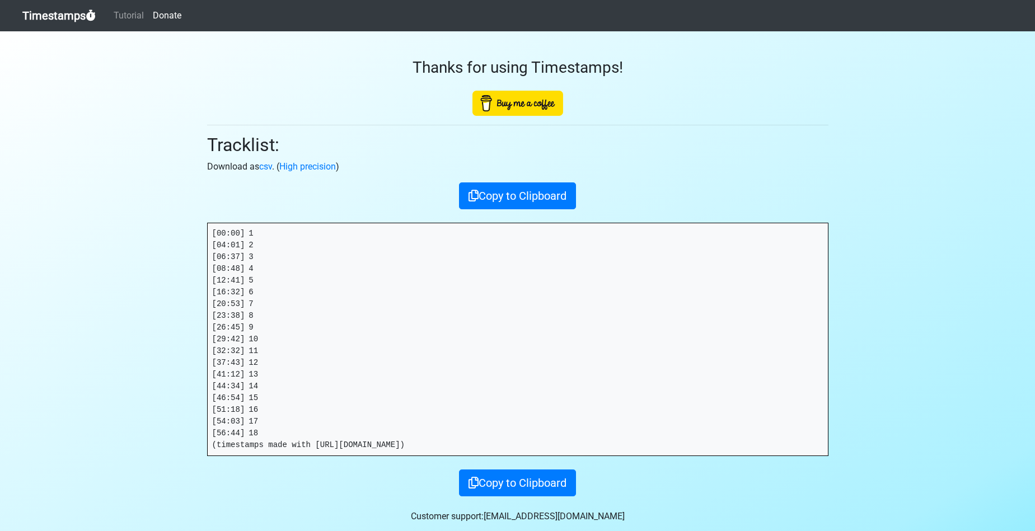  What do you see at coordinates (518, 68) in the screenshot?
I see `h3: Thanks for using Timestamps!` at bounding box center [518, 68].